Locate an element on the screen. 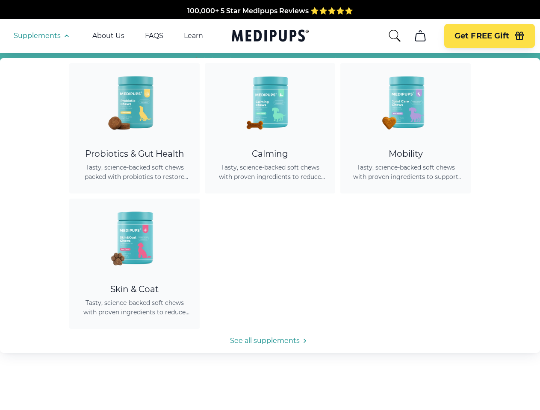 This screenshot has width=540, height=410. button: cart is located at coordinates (420, 36).